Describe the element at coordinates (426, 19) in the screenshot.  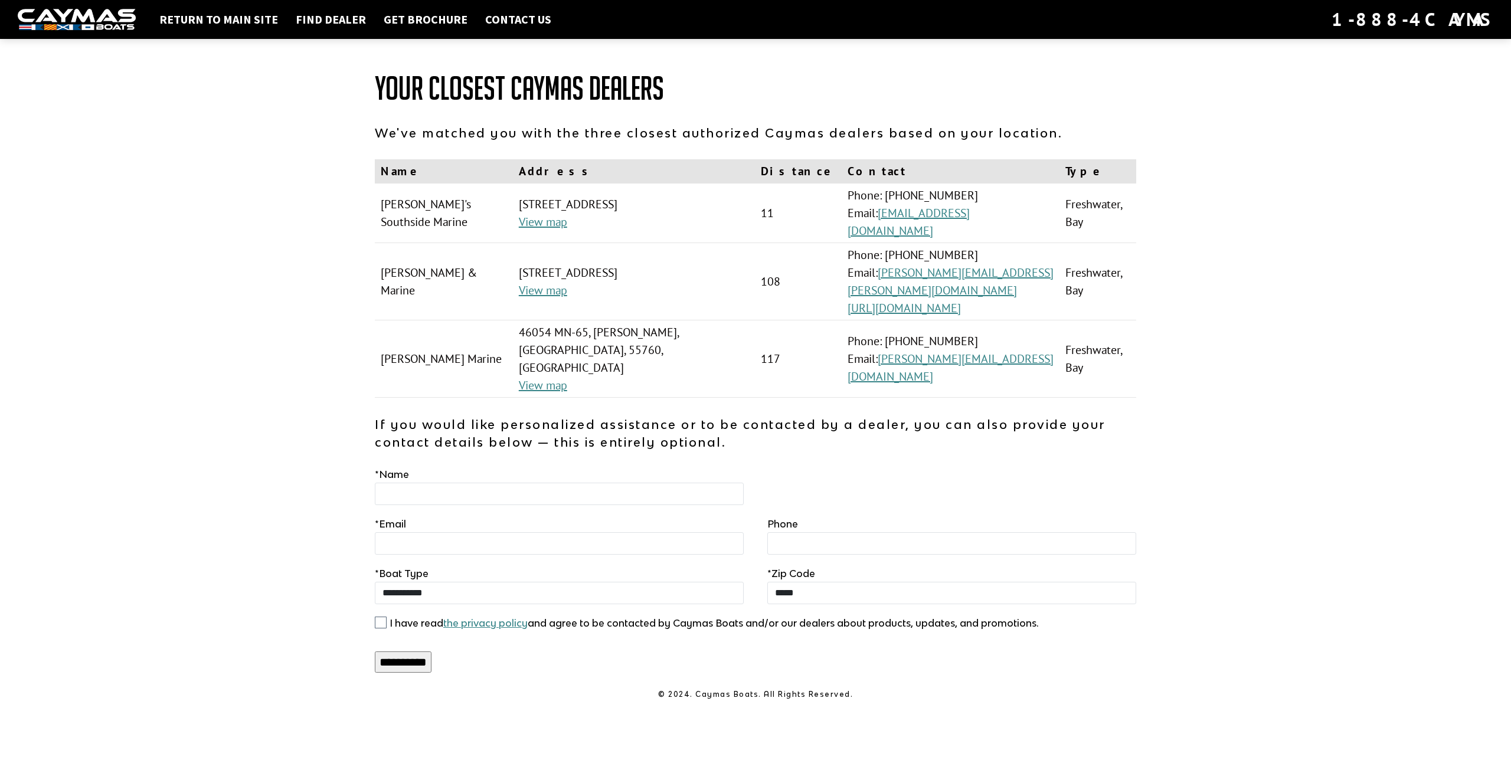
I see `a: Get Brochure` at that location.